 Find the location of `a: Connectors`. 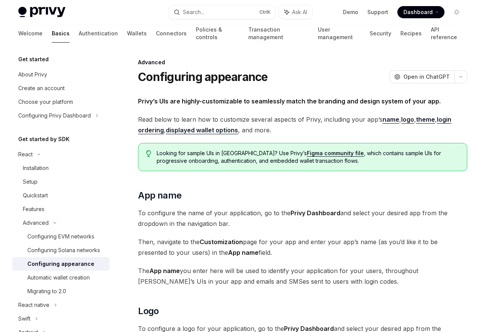

a: Connectors is located at coordinates (171, 33).